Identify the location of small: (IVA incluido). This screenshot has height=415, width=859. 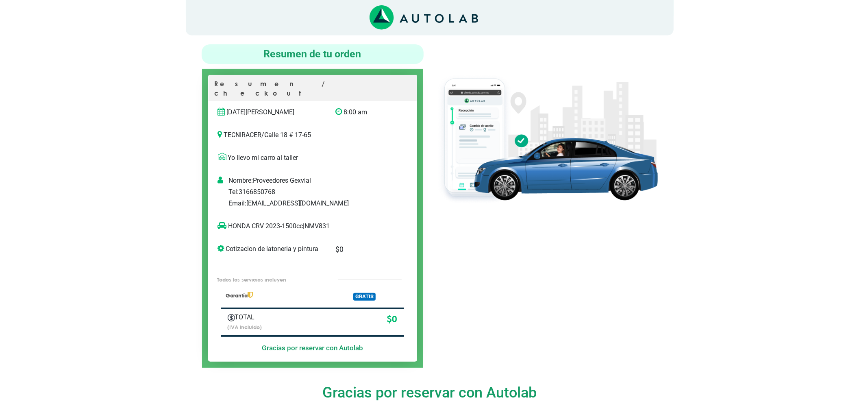
(245, 327).